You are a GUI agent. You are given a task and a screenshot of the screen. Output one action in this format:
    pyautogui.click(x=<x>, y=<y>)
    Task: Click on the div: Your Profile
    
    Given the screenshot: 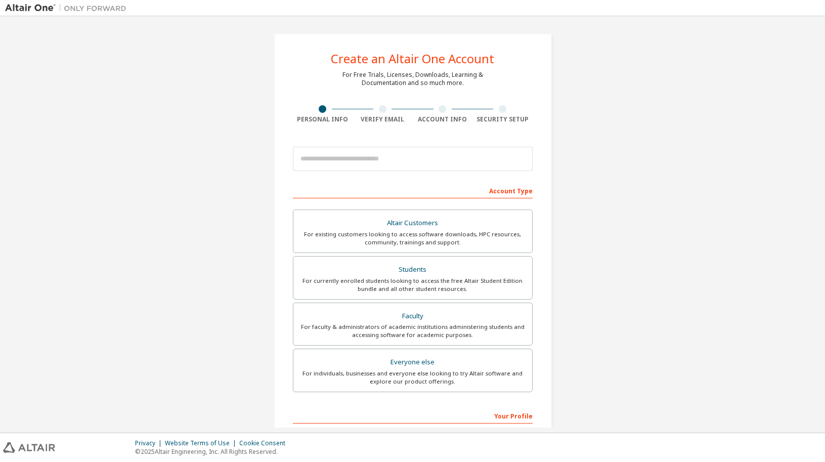 What is the action you would take?
    pyautogui.click(x=413, y=415)
    